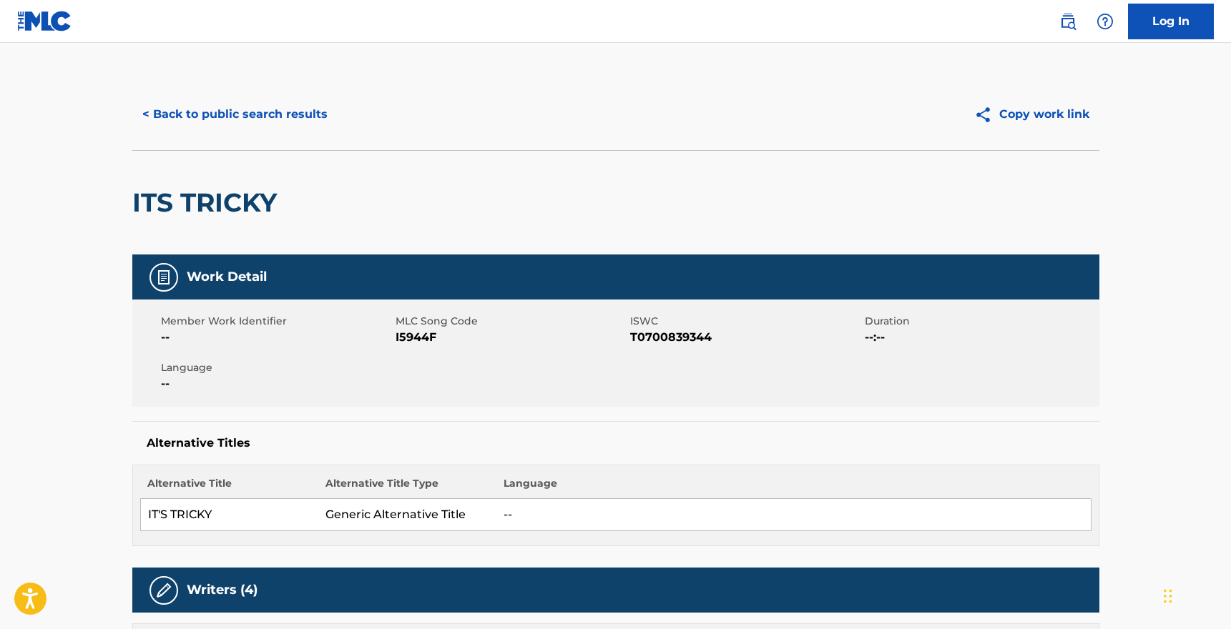  Describe the element at coordinates (986, 114) in the screenshot. I see `img: Copy work link` at that location.